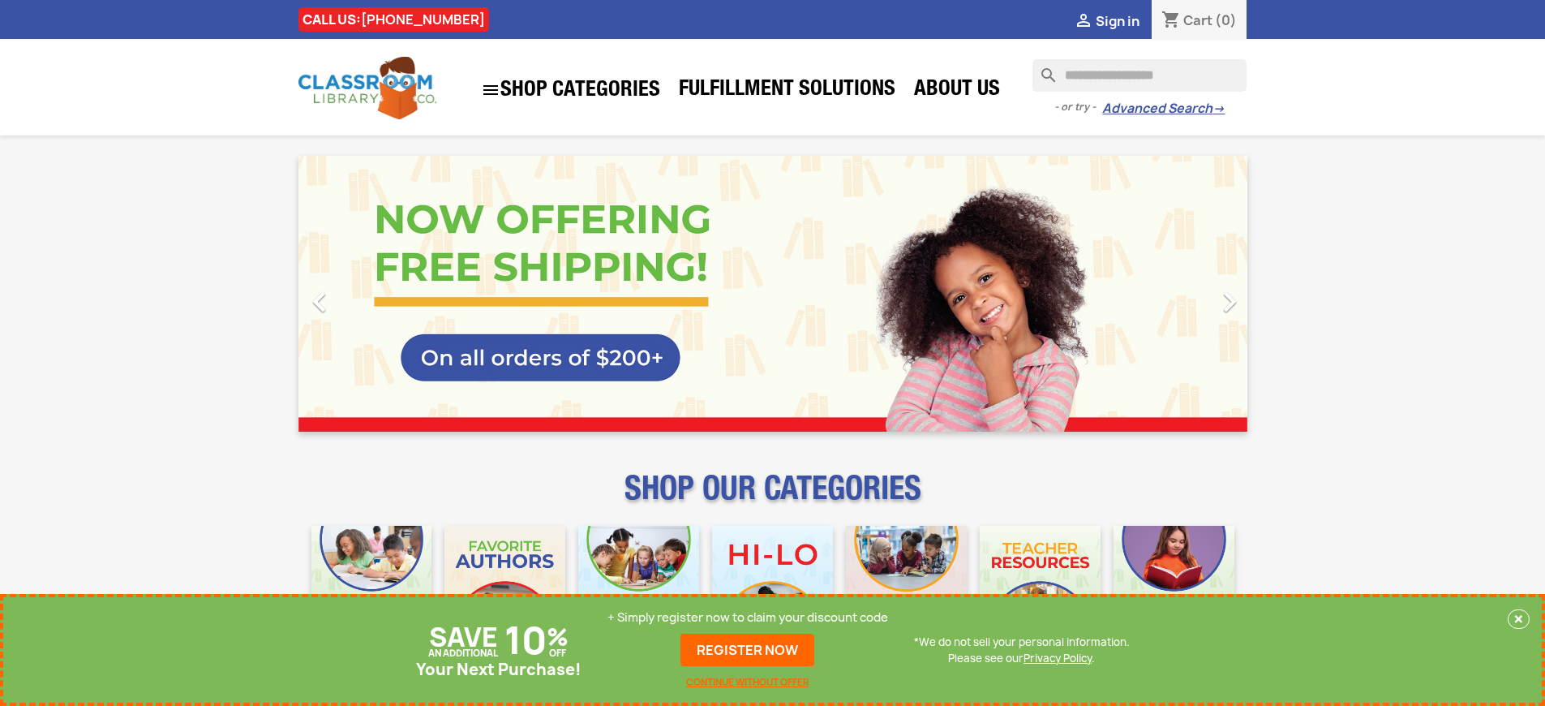 This screenshot has height=706, width=1545. What do you see at coordinates (1140, 75) in the screenshot?
I see `input: Search` at bounding box center [1140, 75].